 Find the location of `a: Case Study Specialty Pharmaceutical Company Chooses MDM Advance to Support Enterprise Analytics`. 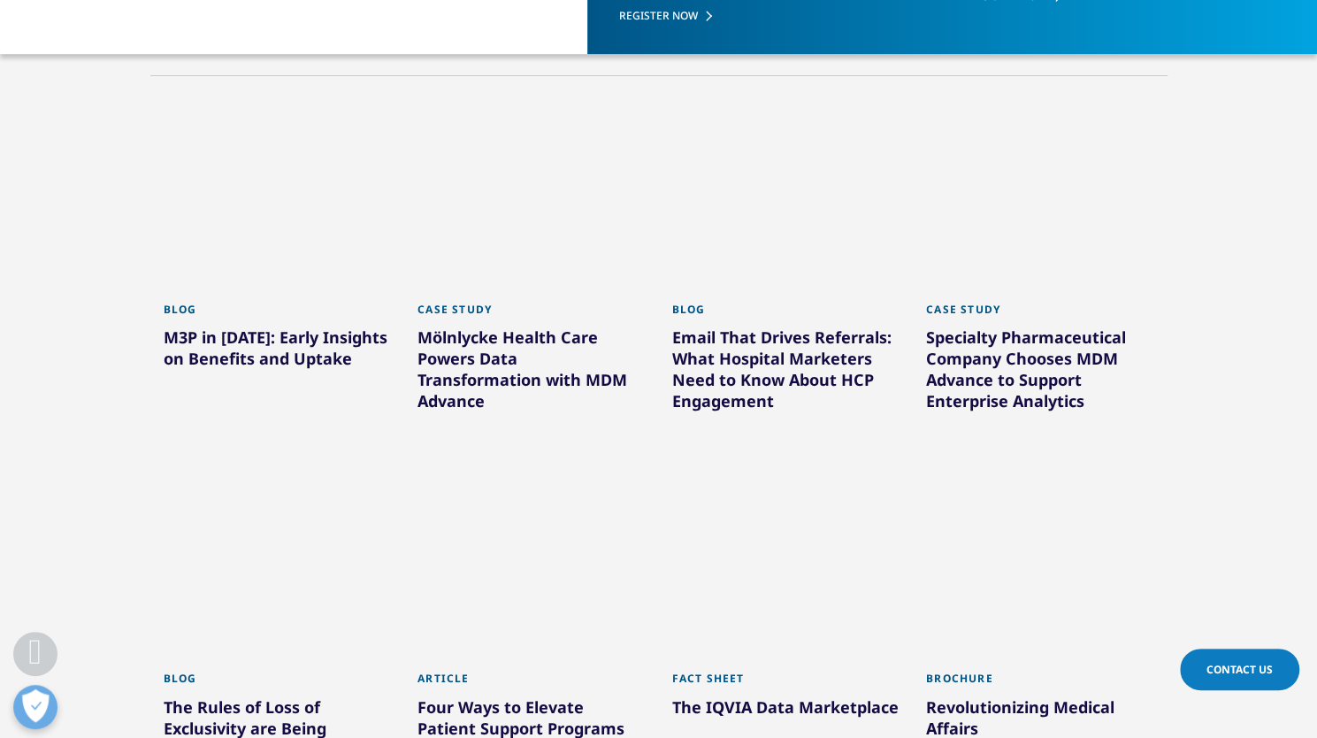

a: Case Study Specialty Pharmaceutical Company Chooses MDM Advance to Support Enterprise Analytics is located at coordinates (1040, 374).